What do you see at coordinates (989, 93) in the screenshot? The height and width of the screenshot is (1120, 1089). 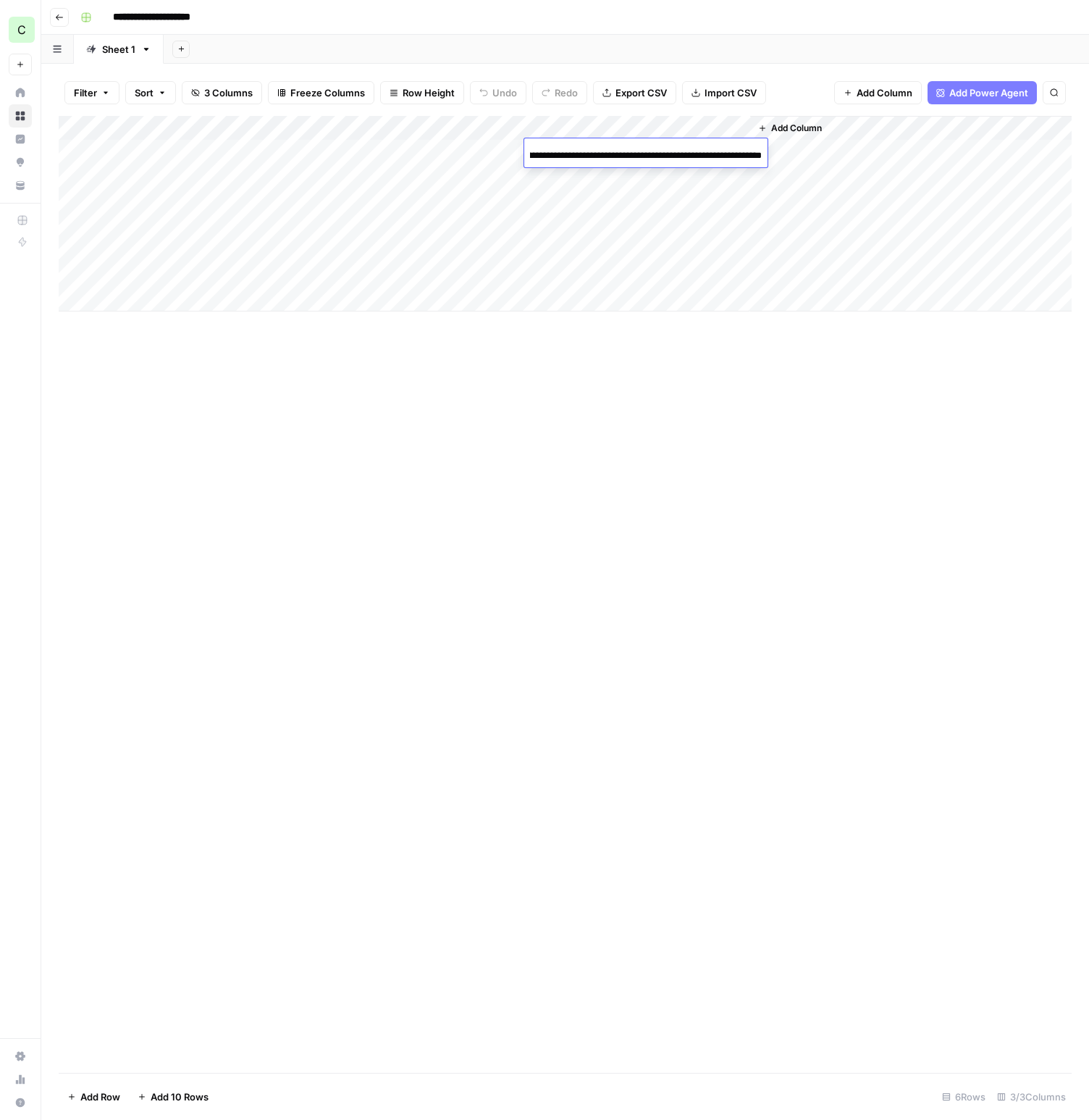 I see `span: Add Power Agent` at bounding box center [989, 93].